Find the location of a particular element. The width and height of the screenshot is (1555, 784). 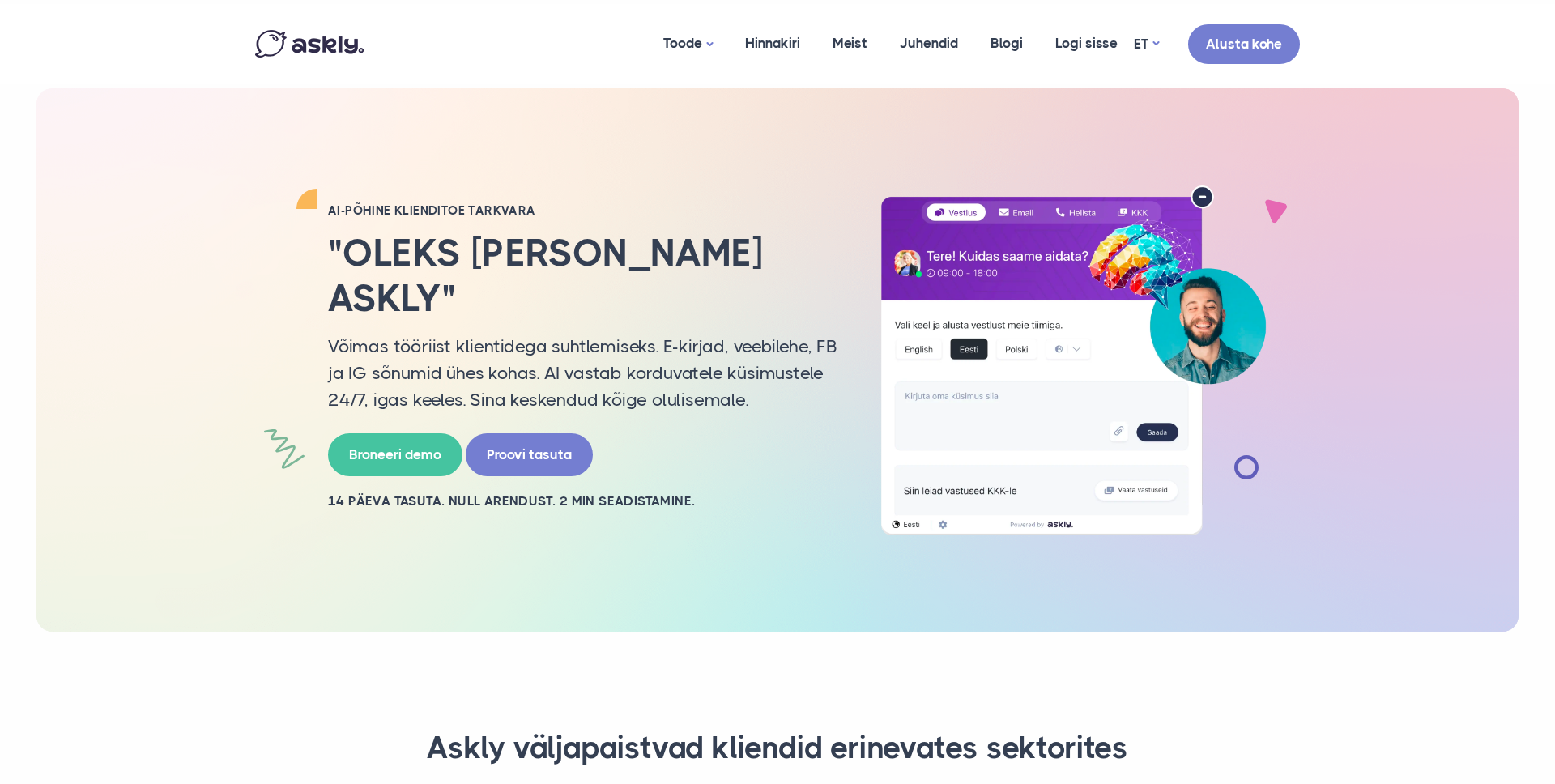

a: Broneeri demo is located at coordinates (395, 454).